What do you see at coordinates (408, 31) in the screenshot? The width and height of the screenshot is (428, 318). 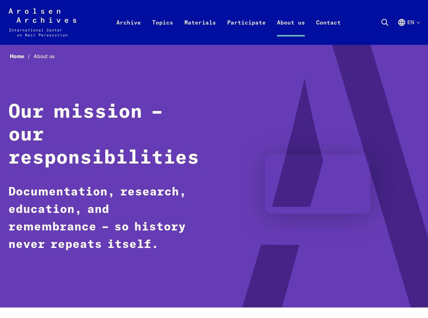 I see `button: English, language selection` at bounding box center [408, 31].